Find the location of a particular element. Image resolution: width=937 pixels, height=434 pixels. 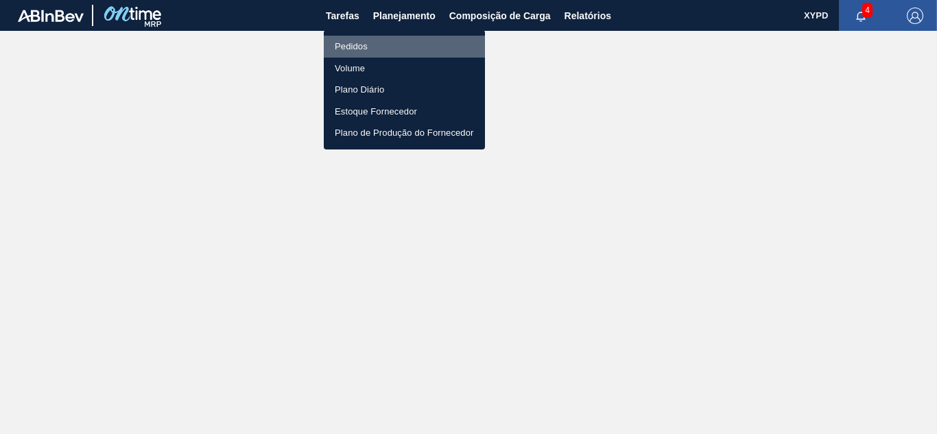

a: Pedidos is located at coordinates (404, 47).